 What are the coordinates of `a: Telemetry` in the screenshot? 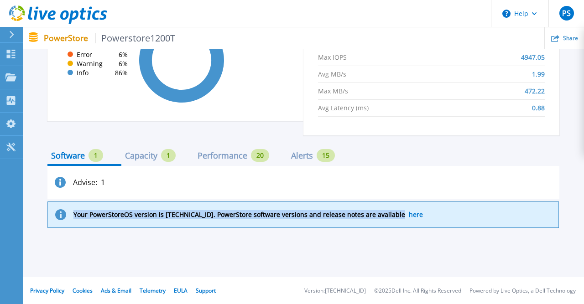 It's located at (152, 291).